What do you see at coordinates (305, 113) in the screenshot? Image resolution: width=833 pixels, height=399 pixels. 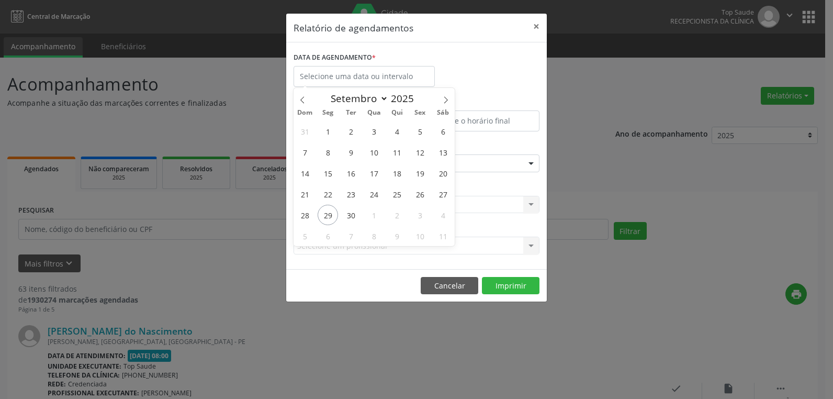 I see `span: Dom` at bounding box center [305, 113].